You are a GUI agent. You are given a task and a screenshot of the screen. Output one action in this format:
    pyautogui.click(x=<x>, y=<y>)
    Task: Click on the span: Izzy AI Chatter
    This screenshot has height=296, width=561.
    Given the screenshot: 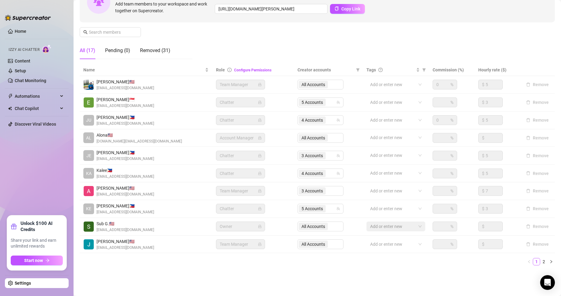 What is the action you would take?
    pyautogui.click(x=24, y=50)
    